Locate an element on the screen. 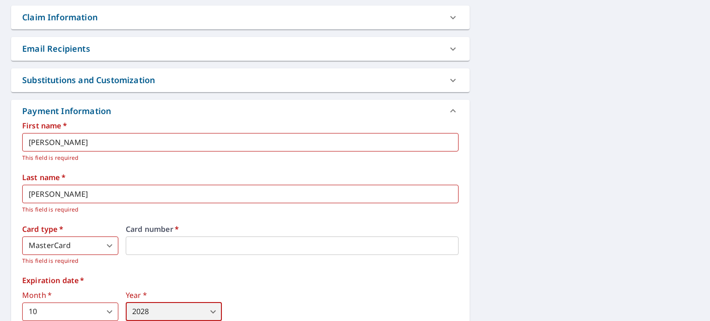 Image resolution: width=710 pixels, height=321 pixels. label: Year is located at coordinates (174, 295).